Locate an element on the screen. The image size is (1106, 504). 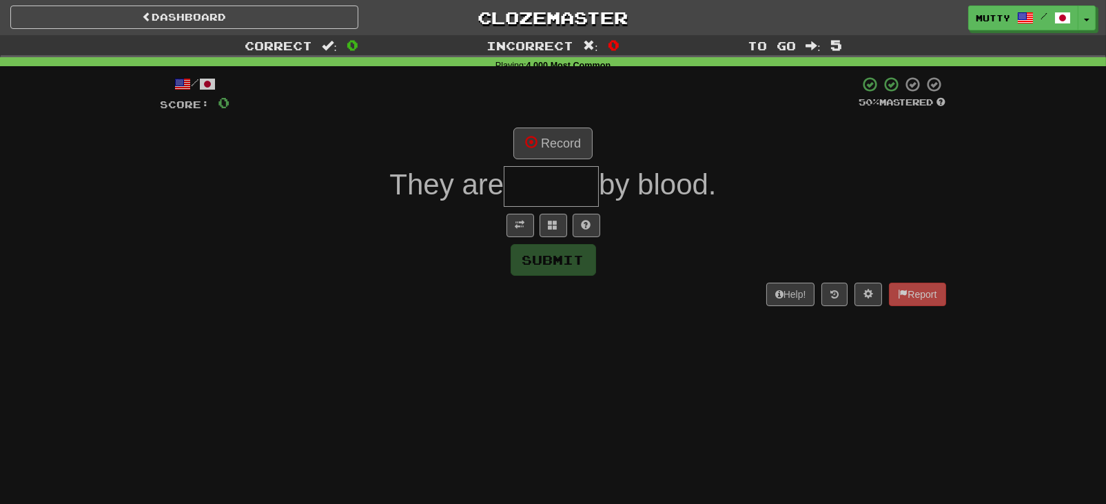
a: Dashboard is located at coordinates (184, 17).